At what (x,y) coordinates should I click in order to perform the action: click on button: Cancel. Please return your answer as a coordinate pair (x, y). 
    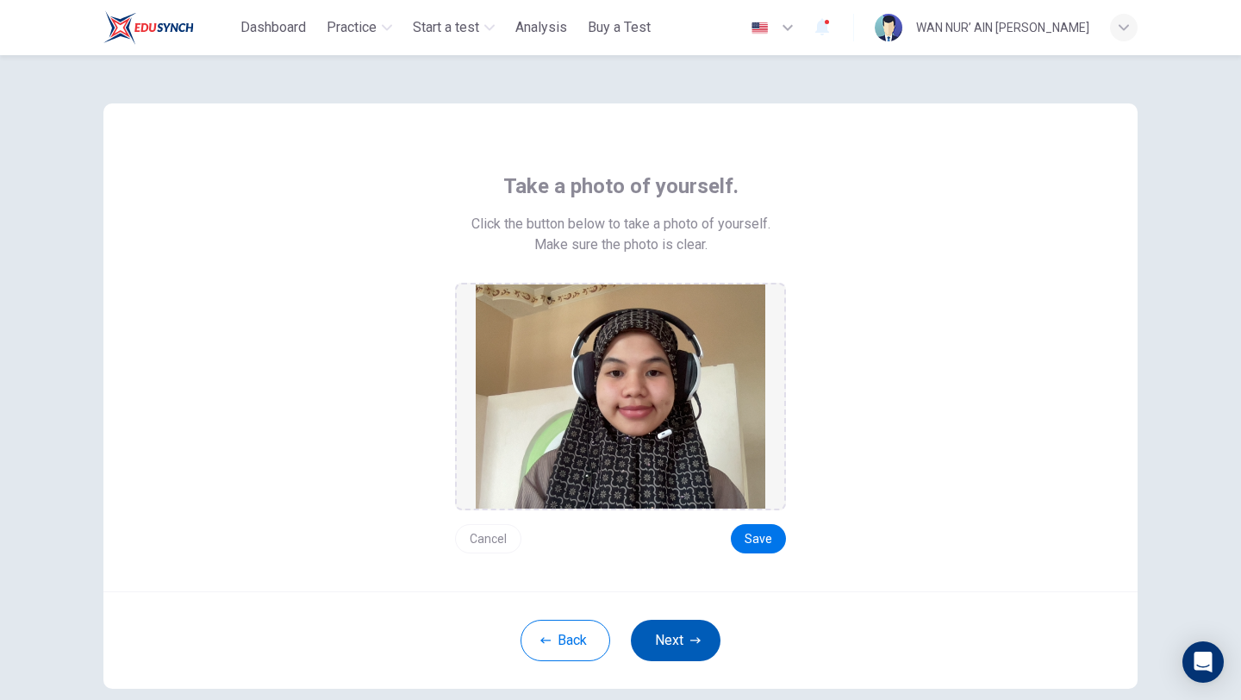
    Looking at the image, I should click on (488, 539).